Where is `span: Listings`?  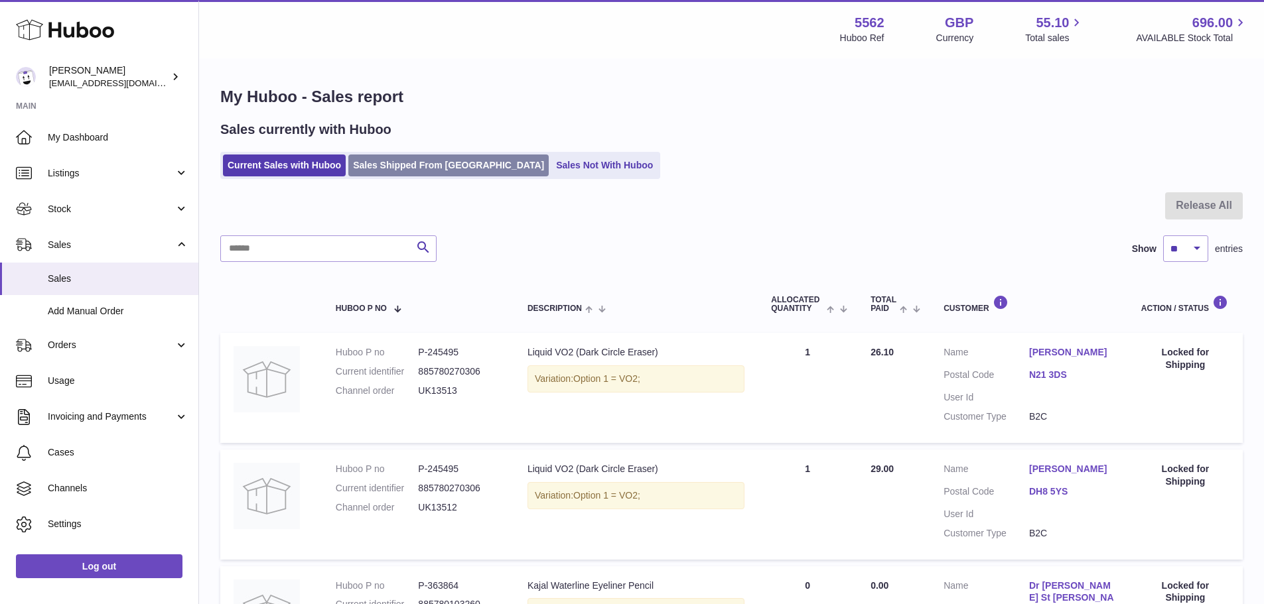
span: Listings is located at coordinates (111, 173).